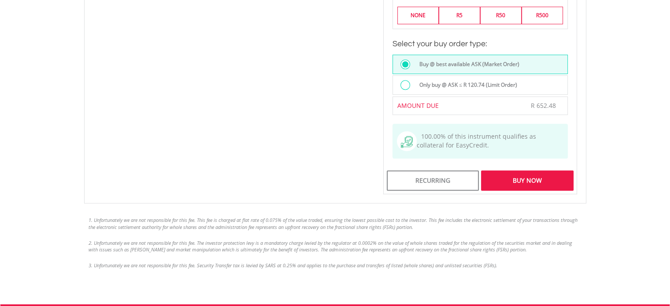  Describe the element at coordinates (476, 140) in the screenshot. I see `span: 100.00% of this instrument qualifies as collateral for EasyCredit.` at that location.